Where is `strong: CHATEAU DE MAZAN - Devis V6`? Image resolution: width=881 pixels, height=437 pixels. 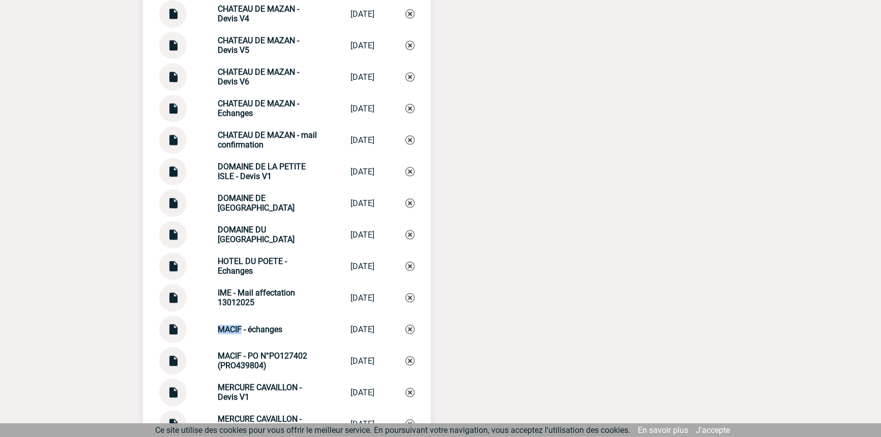 strong: CHATEAU DE MAZAN - Devis V6 is located at coordinates (258, 77).